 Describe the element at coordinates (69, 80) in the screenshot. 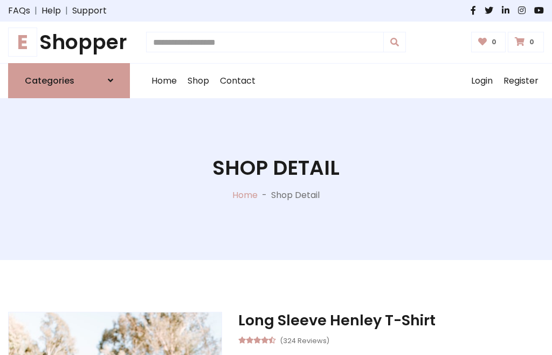

I see `a: Categories` at that location.